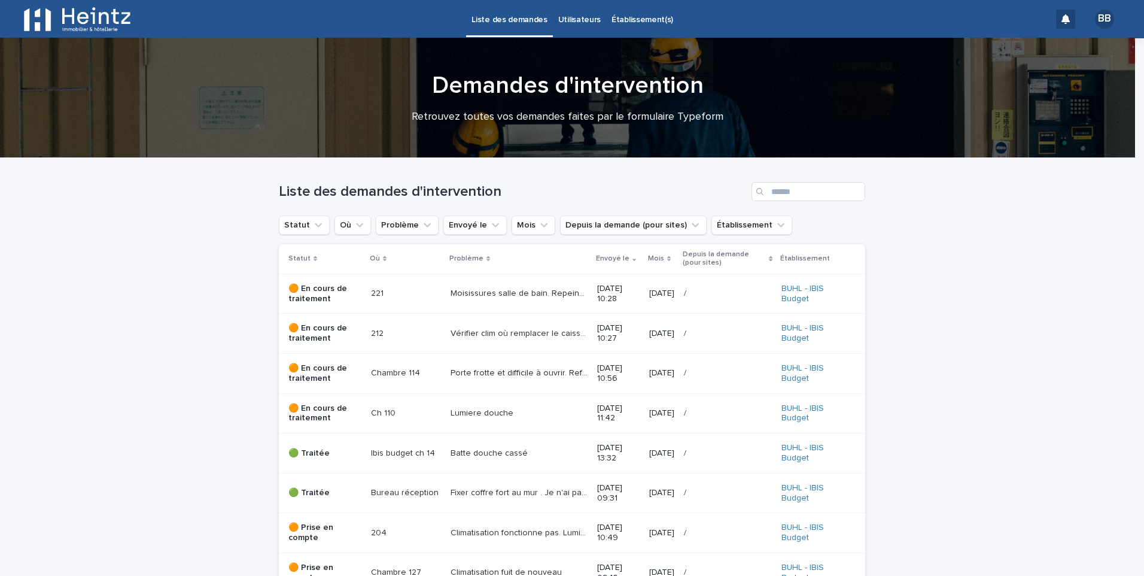 The image size is (1144, 576). I want to click on p: Établissement, so click(805, 259).